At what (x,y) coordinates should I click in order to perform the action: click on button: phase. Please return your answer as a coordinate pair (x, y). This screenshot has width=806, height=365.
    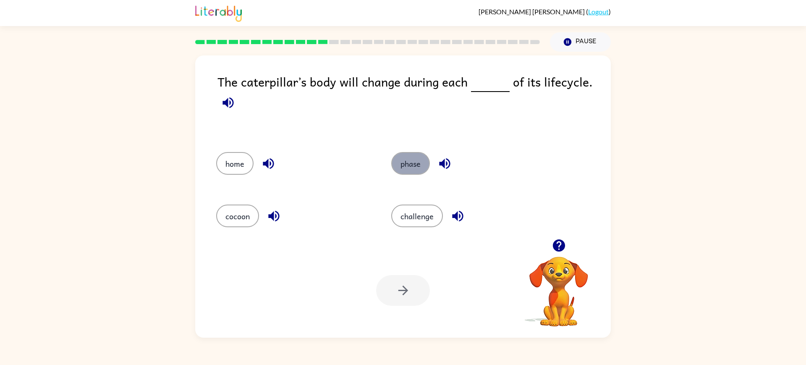
    Looking at the image, I should click on (411, 163).